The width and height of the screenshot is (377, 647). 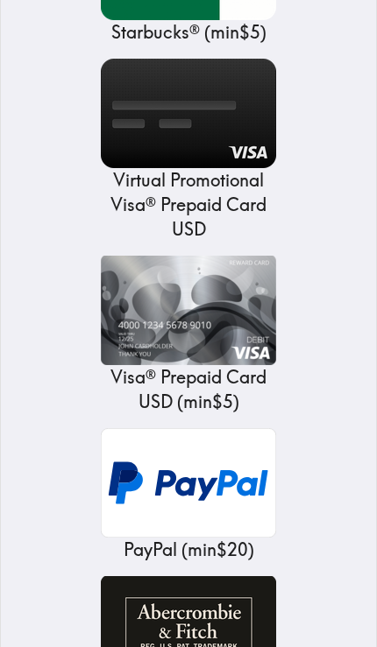 I want to click on img: PayPal, so click(x=188, y=483).